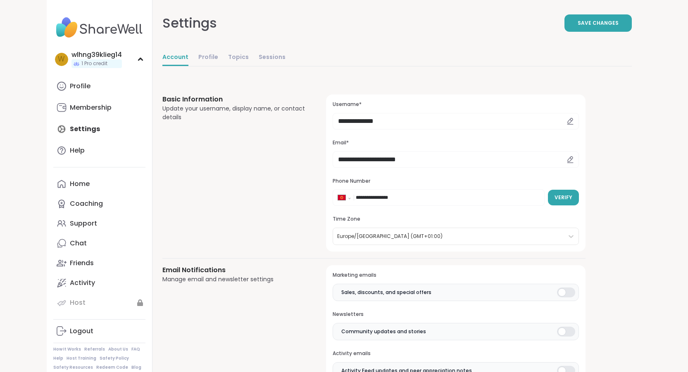 The image size is (688, 372). I want to click on div: Activity, so click(82, 283).